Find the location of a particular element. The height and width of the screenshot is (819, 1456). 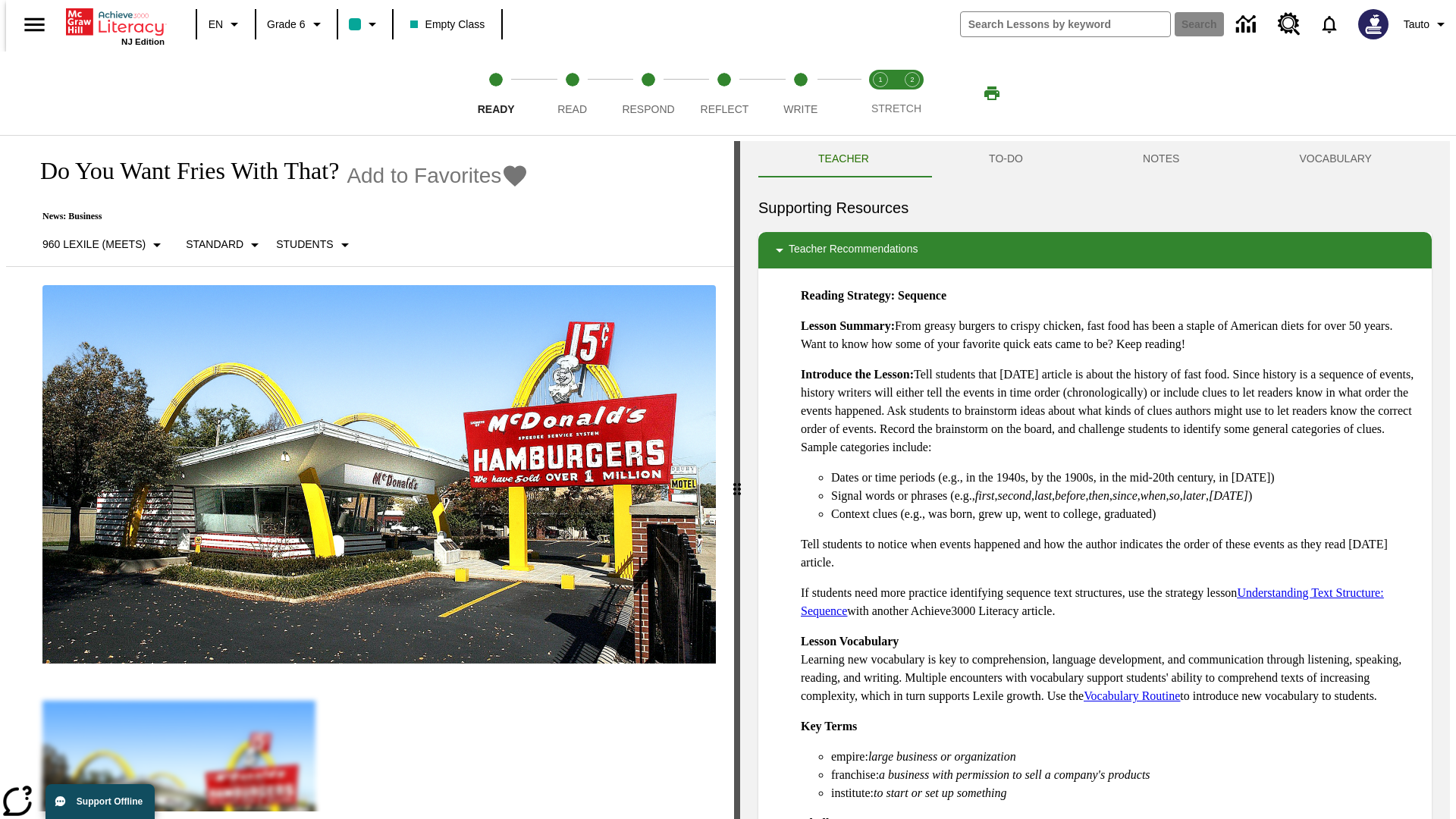

p: From greasy burgers to crispy chicken, fast food has been a staple of American diets for over 50 ... is located at coordinates (1110, 335).